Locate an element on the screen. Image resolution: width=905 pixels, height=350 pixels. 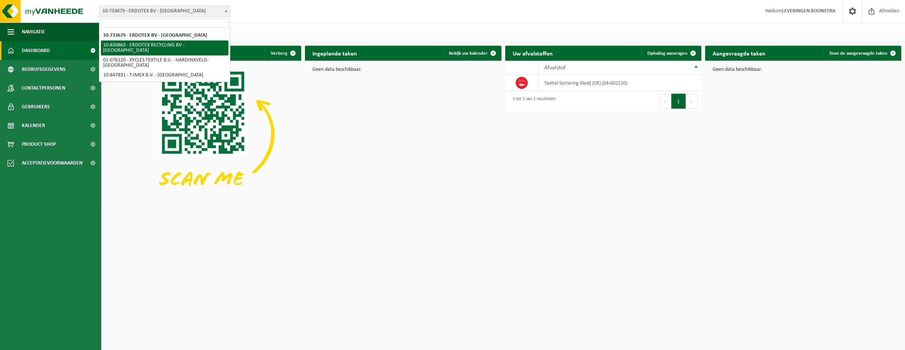
span: Afvalstof is located at coordinates (555, 68).